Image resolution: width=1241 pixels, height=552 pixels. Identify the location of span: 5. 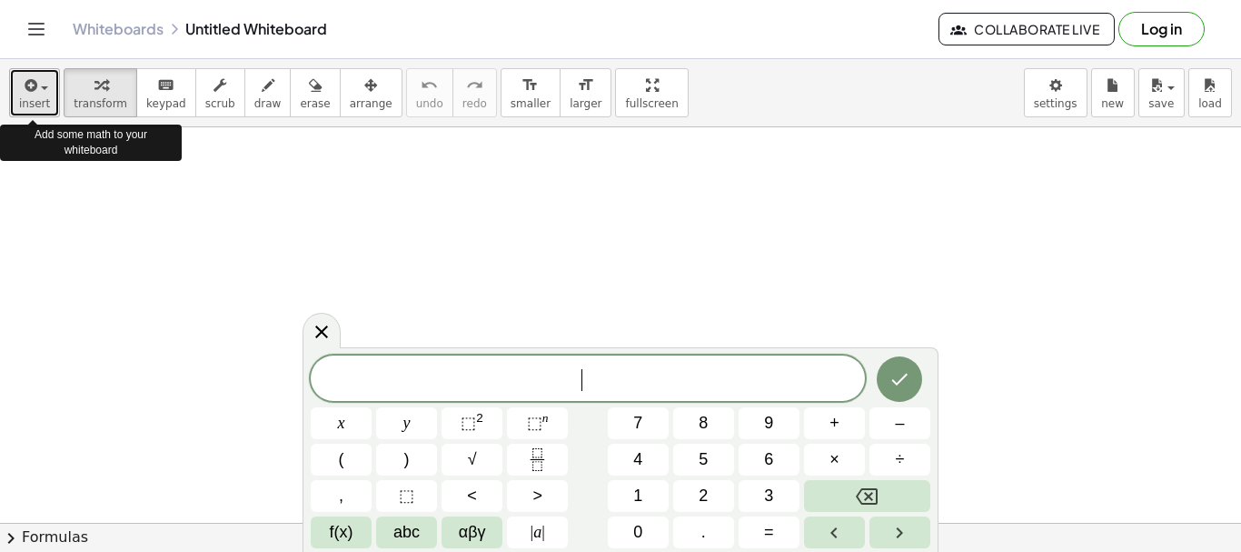
(703, 459).